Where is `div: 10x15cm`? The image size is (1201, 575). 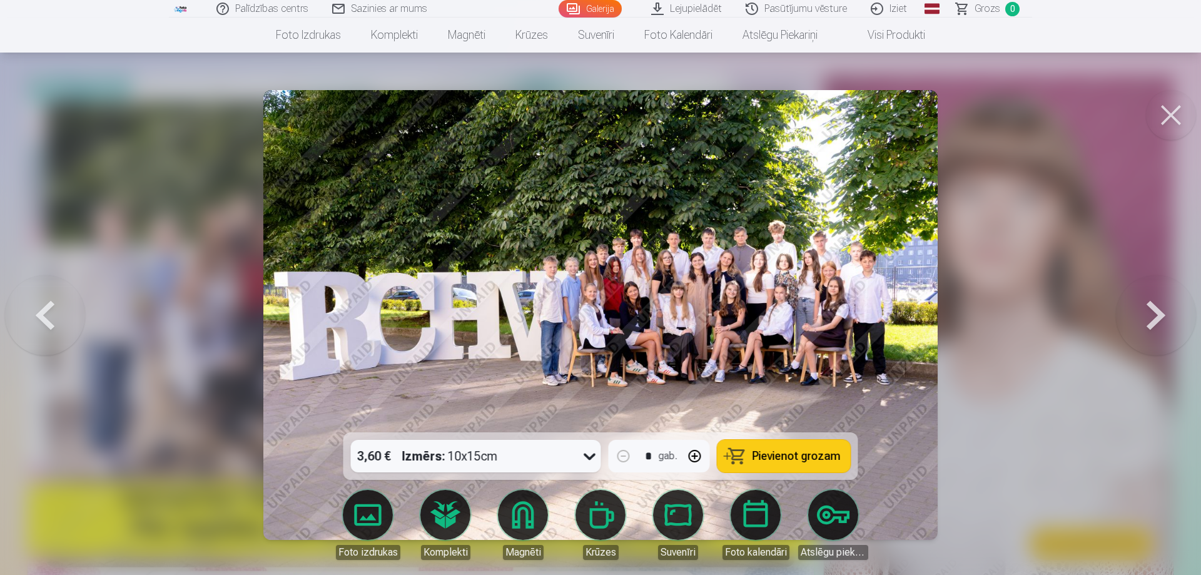
div: 10x15cm is located at coordinates (450, 456).